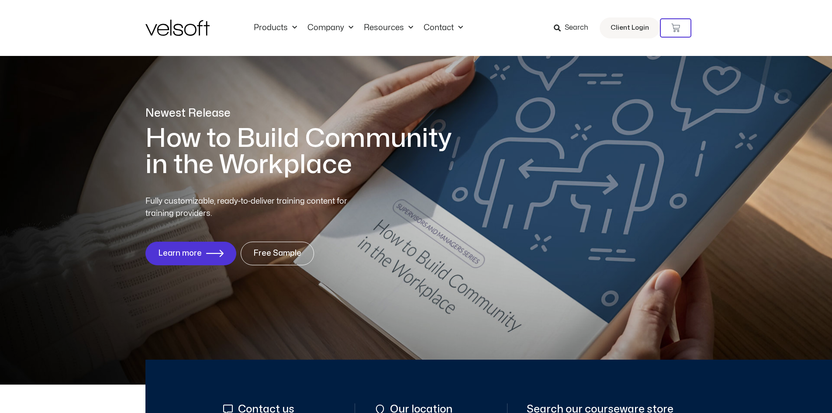  Describe the element at coordinates (277, 253) in the screenshot. I see `a: Free Sample` at that location.